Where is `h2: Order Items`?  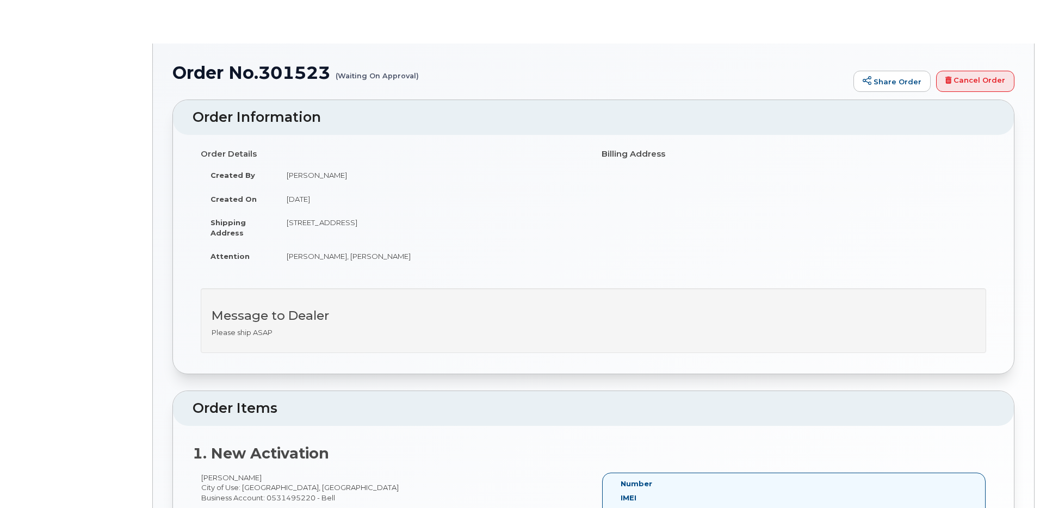 h2: Order Items is located at coordinates (593, 408).